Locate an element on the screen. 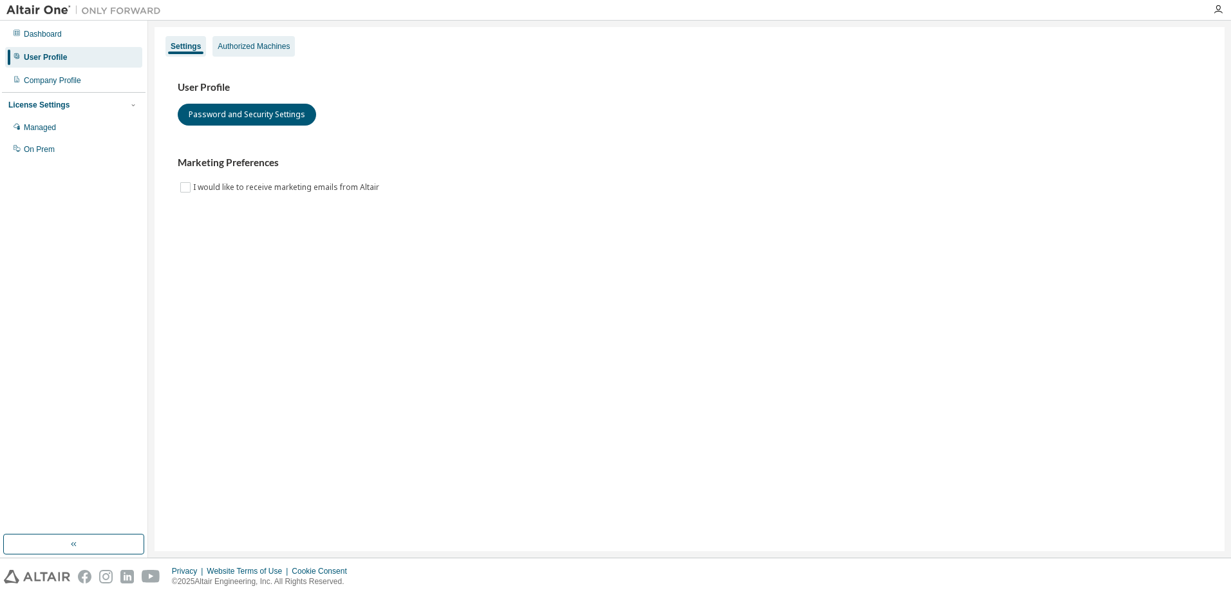 Image resolution: width=1231 pixels, height=595 pixels. img: linkedin.svg is located at coordinates (127, 576).